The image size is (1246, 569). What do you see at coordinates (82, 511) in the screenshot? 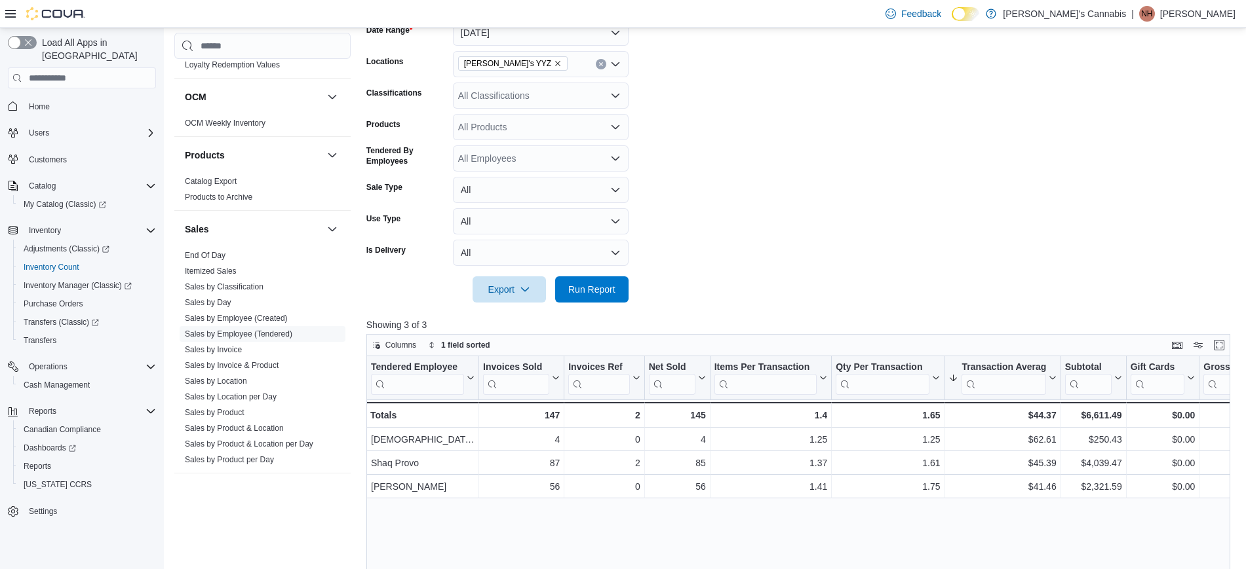
I see `button: Settings` at bounding box center [82, 511].